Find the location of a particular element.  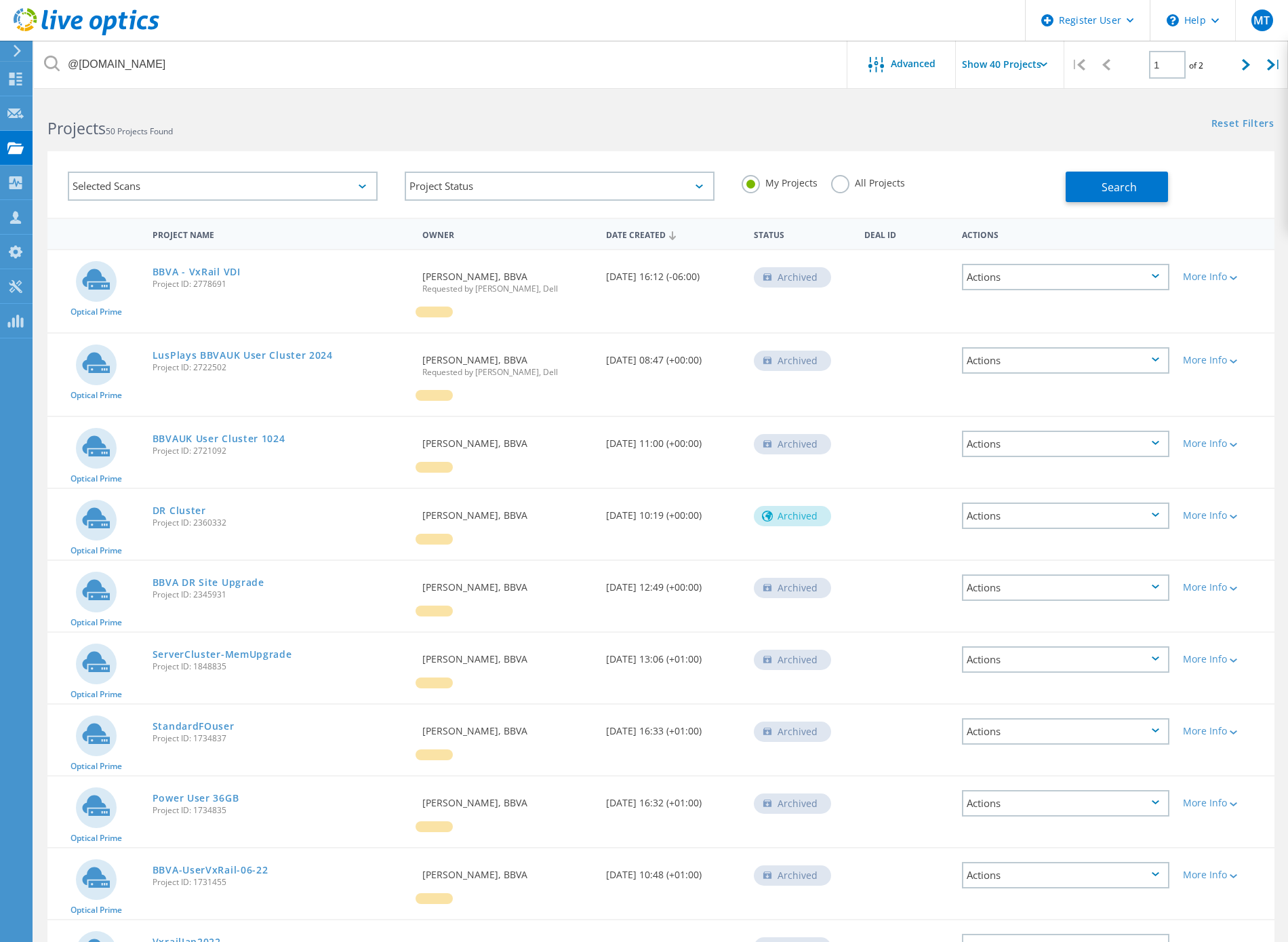

span: Project ID: 1734837 is located at coordinates (280, 738).